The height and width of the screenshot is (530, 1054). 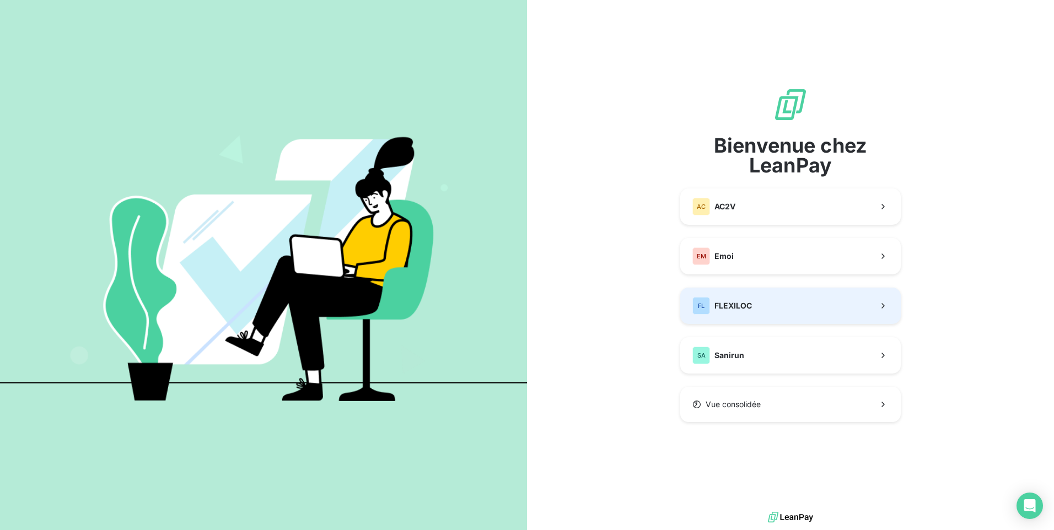 I want to click on span: AC2V, so click(x=725, y=207).